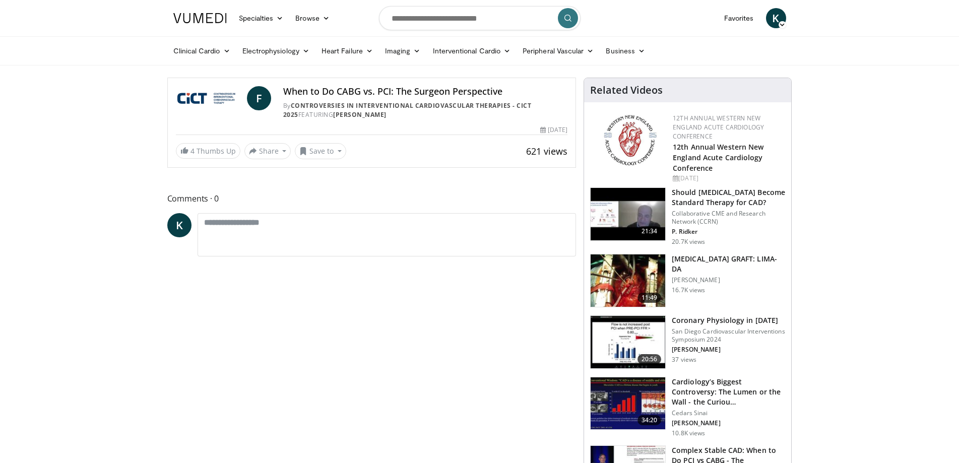  What do you see at coordinates (193, 151) in the screenshot?
I see `span: 4` at bounding box center [193, 151].